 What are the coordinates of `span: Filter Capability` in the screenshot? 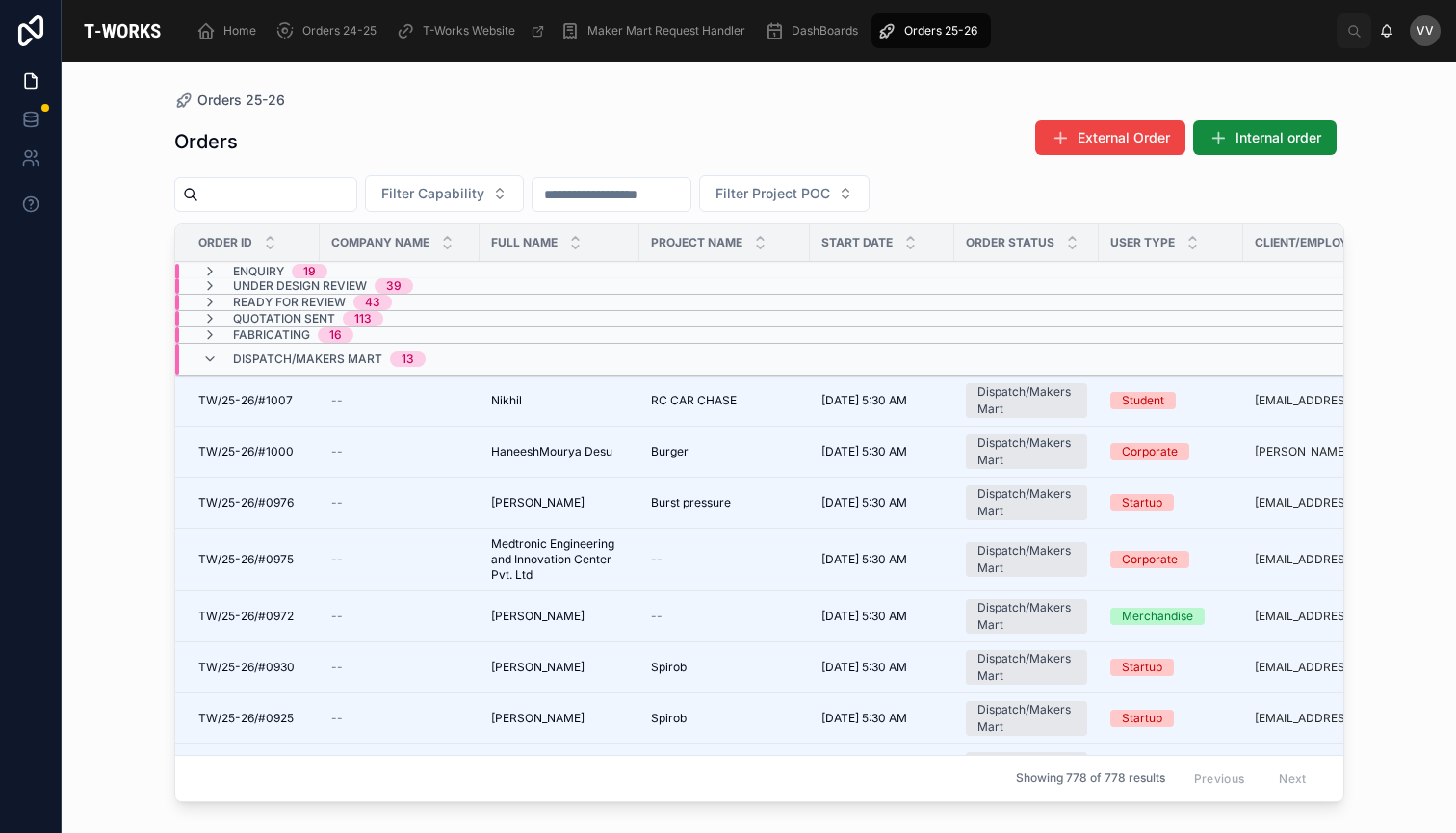 It's located at (432, 193).